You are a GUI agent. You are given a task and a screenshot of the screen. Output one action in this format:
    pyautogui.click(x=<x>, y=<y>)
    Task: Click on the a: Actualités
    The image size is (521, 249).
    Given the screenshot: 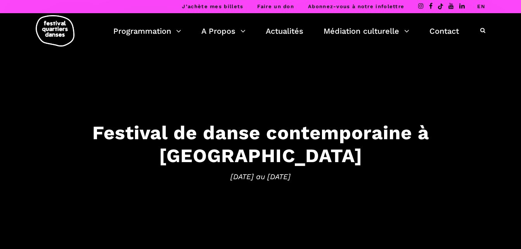 What is the action you would take?
    pyautogui.click(x=285, y=31)
    